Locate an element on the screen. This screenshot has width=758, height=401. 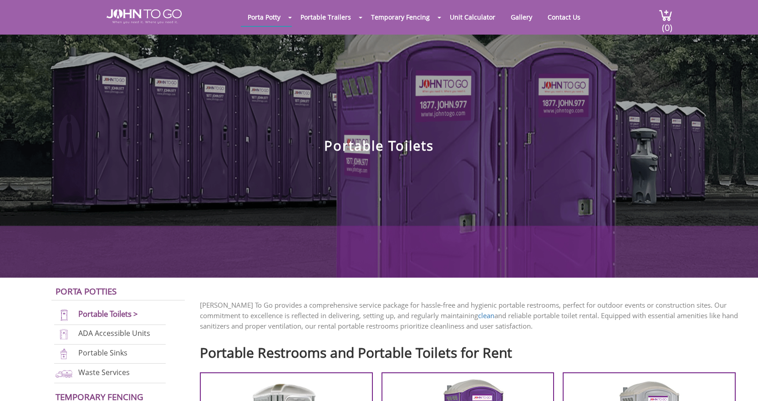
img: waste-services-new.png is located at coordinates (64, 373).